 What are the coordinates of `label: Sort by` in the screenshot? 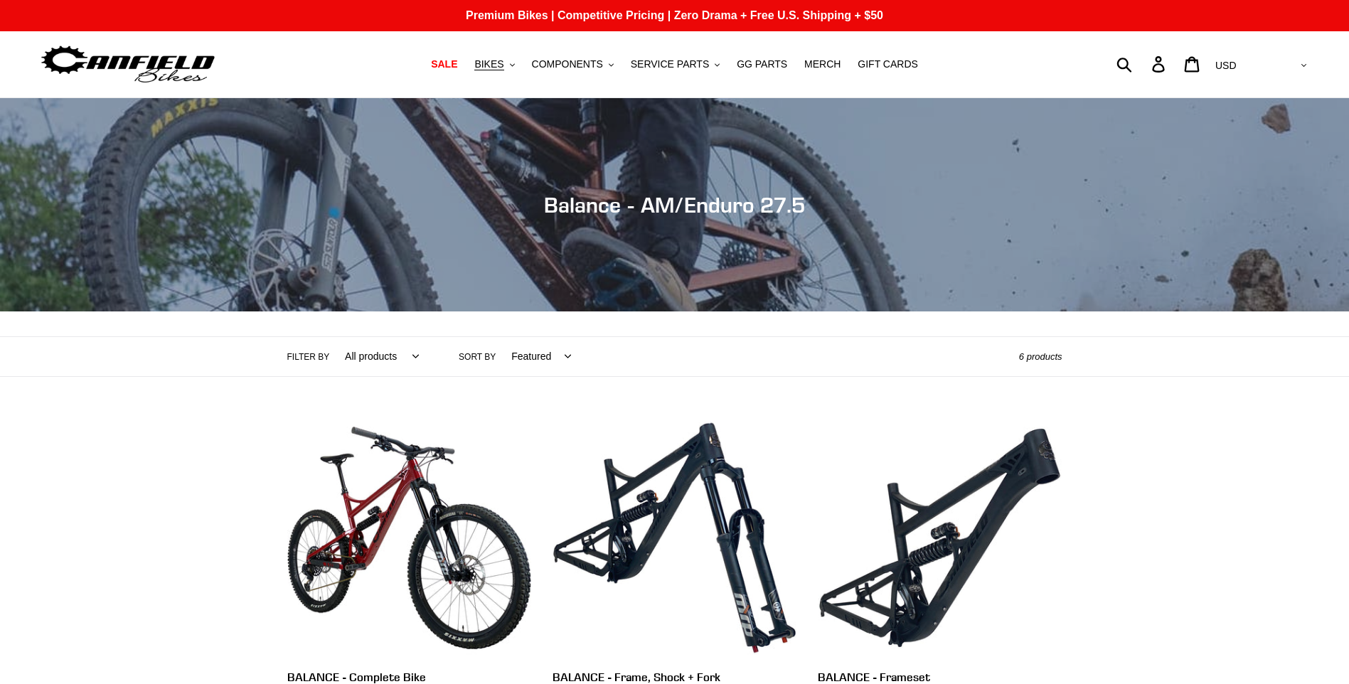 It's located at (477, 357).